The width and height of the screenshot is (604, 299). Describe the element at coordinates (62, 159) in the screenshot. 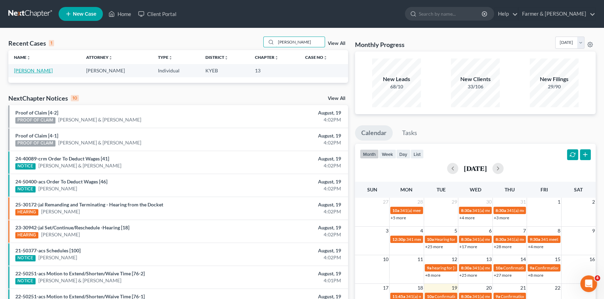

I see `a: 24-40089-crm Order To Deduct Wages [41]` at that location.